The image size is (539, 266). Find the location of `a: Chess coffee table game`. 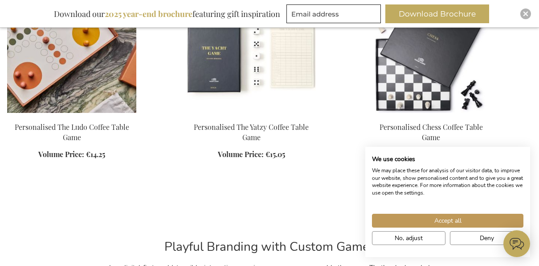

a: Chess coffee table game is located at coordinates (431, 115).